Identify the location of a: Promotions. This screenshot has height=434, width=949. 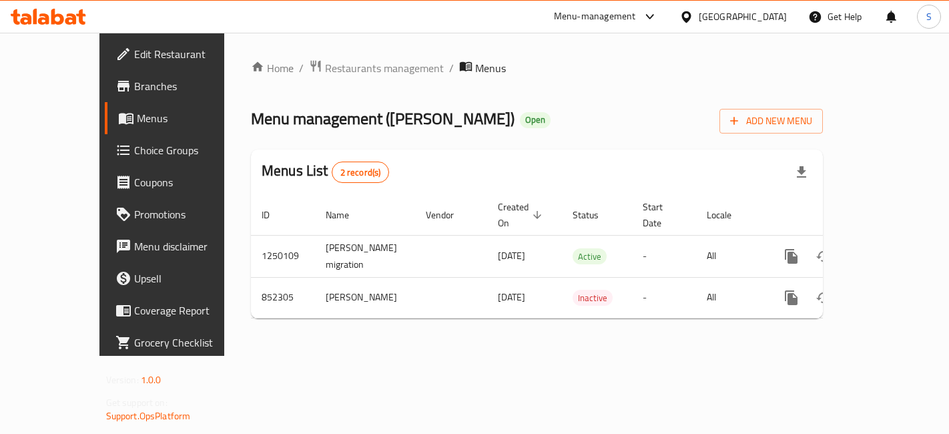
(181, 214).